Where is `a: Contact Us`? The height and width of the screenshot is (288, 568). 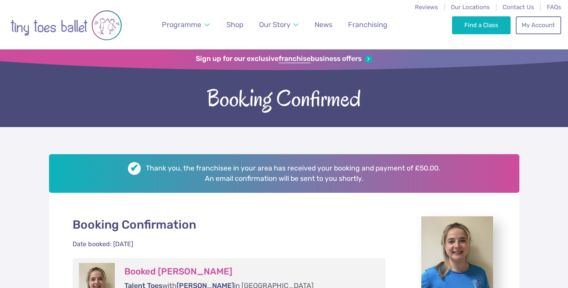 a: Contact Us is located at coordinates (519, 7).